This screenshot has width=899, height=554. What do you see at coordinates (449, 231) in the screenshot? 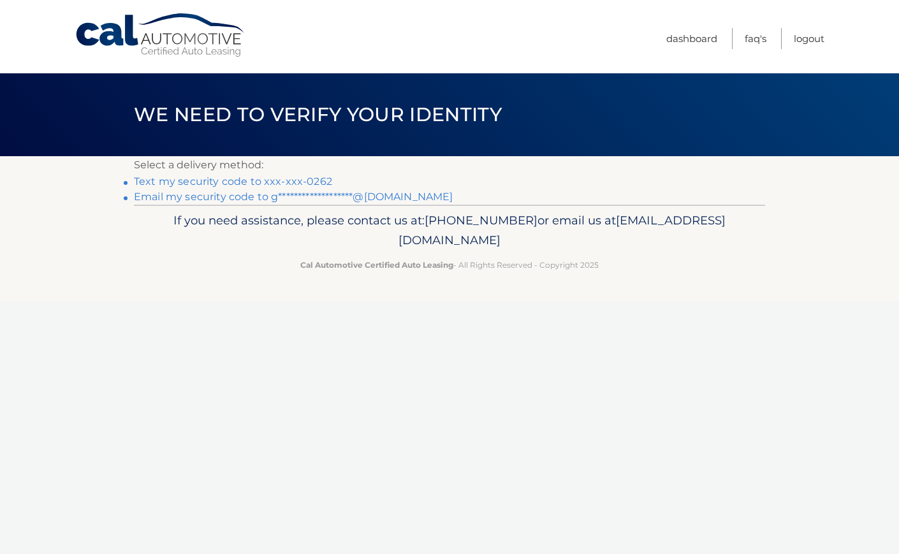
I see `p: If you need assistance, please contact us at: or email us at` at bounding box center [449, 231].